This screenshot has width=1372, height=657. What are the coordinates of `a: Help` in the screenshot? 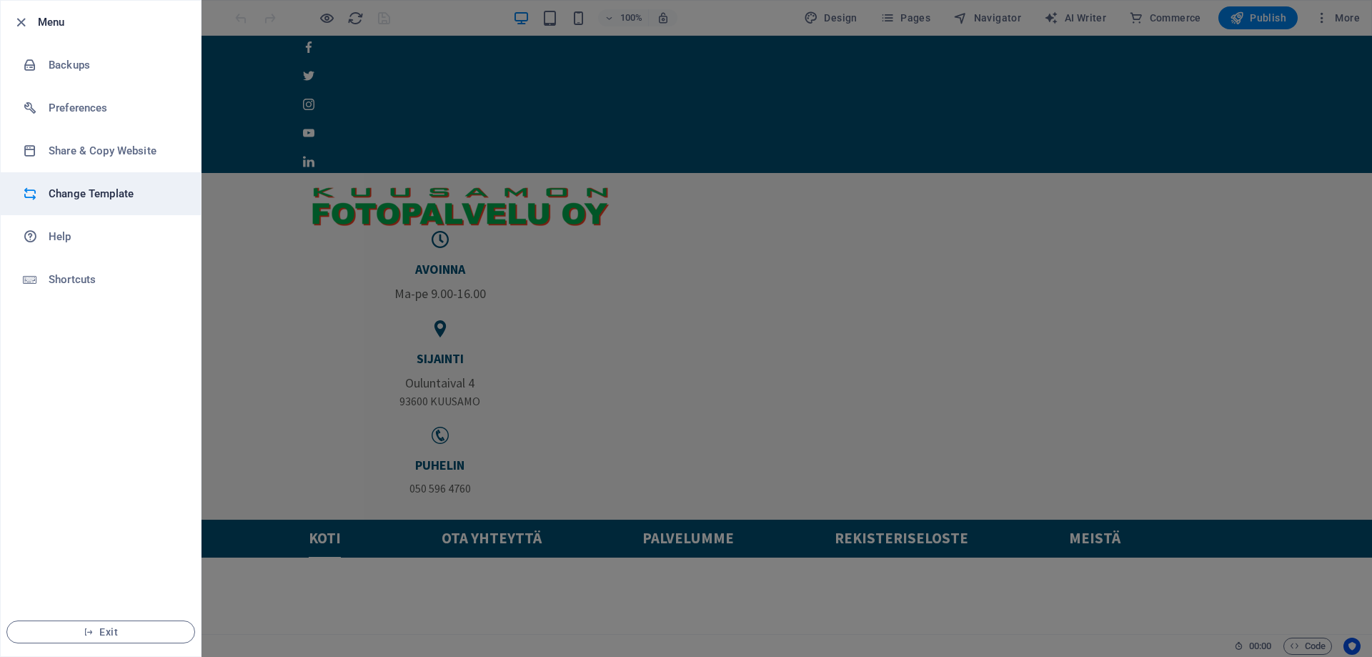 It's located at (101, 237).